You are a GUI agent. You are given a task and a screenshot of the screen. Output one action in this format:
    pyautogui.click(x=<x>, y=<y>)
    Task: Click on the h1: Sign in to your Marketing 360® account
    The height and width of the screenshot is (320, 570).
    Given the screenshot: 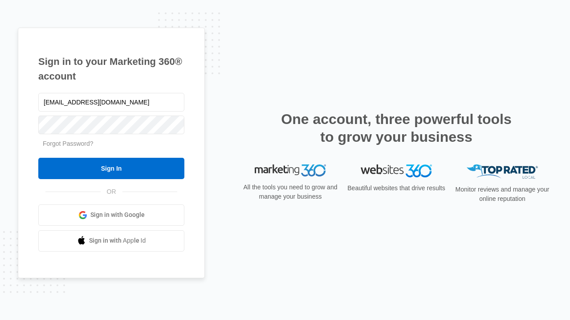 What is the action you would take?
    pyautogui.click(x=111, y=69)
    